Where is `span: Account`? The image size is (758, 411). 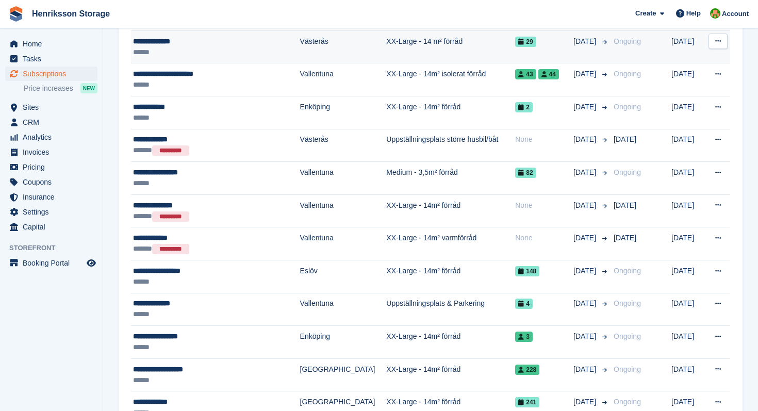 span: Account is located at coordinates (735, 14).